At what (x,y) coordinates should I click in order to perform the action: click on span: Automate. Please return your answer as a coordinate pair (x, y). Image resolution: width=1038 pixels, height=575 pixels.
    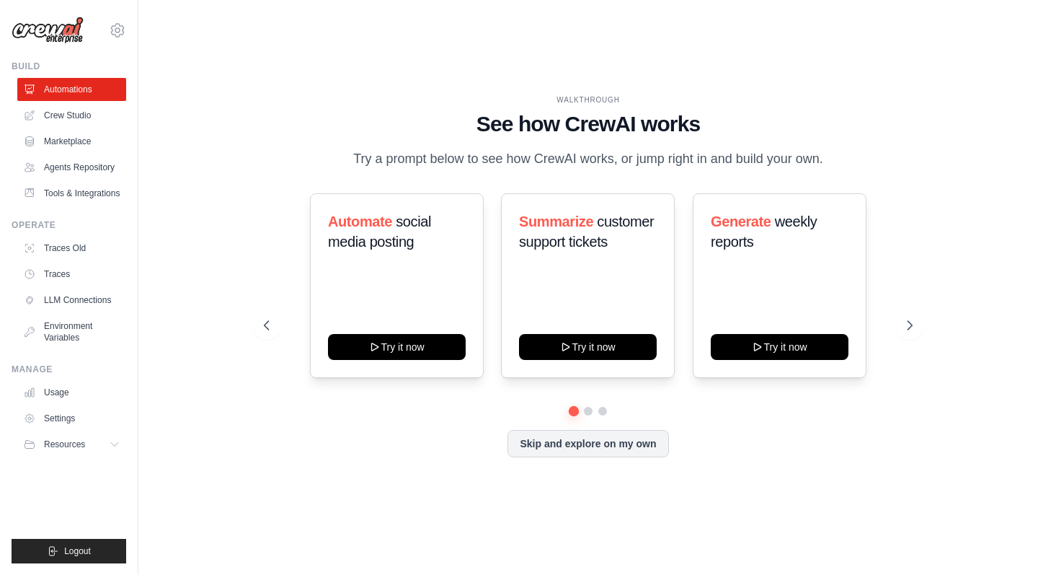
    Looking at the image, I should click on (360, 221).